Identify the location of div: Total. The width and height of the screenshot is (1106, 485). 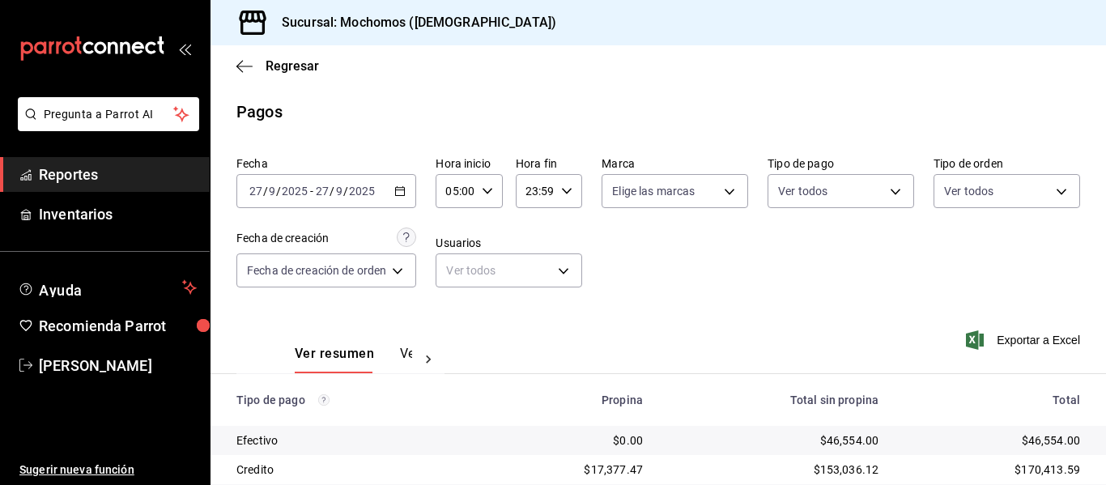
(992, 400).